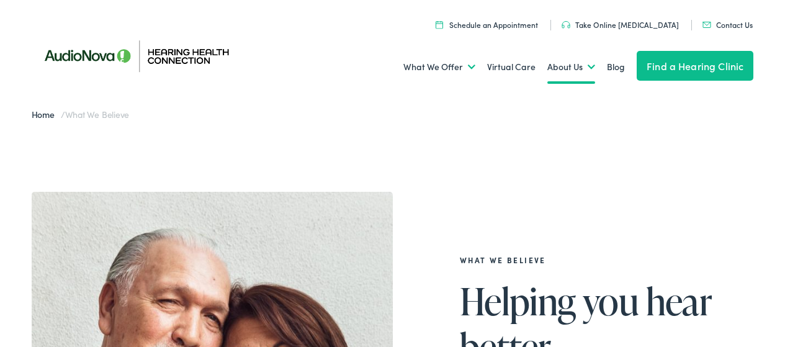  What do you see at coordinates (695, 66) in the screenshot?
I see `a: Find a Hearing Clinic` at bounding box center [695, 66].